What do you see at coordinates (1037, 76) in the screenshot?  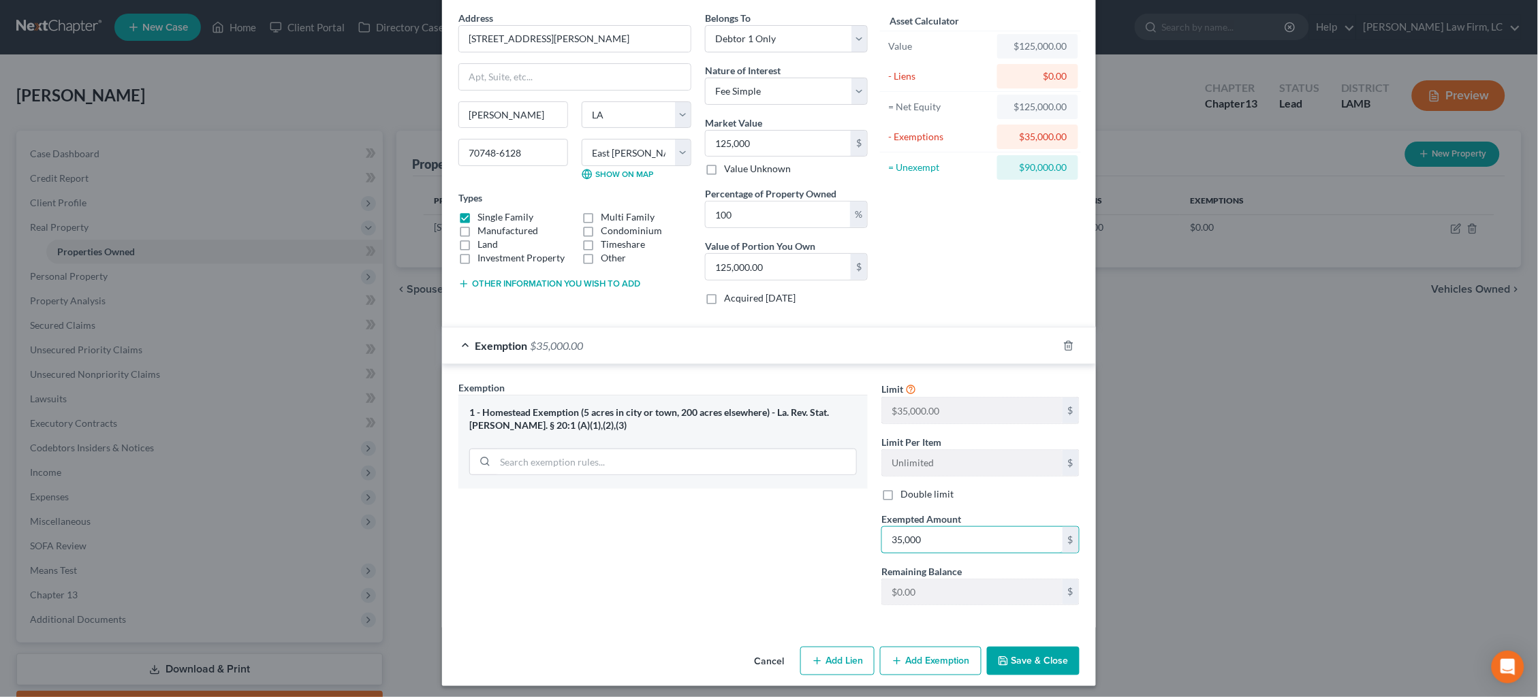 I see `div: $0.00` at bounding box center [1037, 76].